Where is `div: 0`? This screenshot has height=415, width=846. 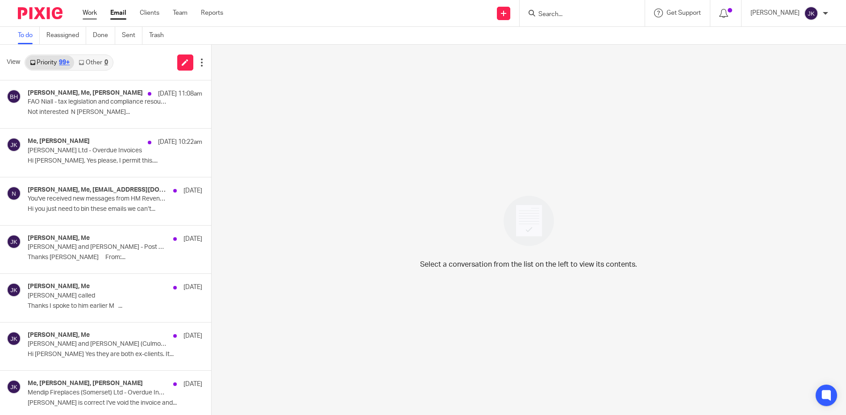 div: 0 is located at coordinates (106, 63).